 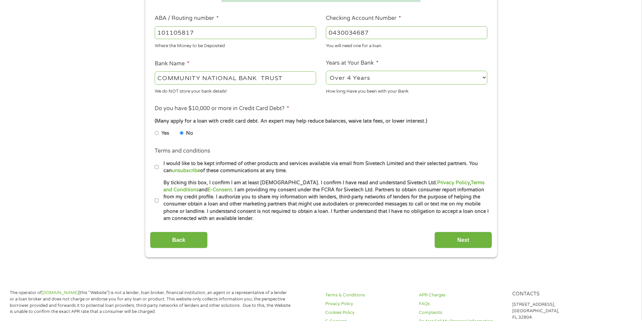 What do you see at coordinates (406, 45) in the screenshot?
I see `div: You will need one for a loan.` at bounding box center [406, 45].